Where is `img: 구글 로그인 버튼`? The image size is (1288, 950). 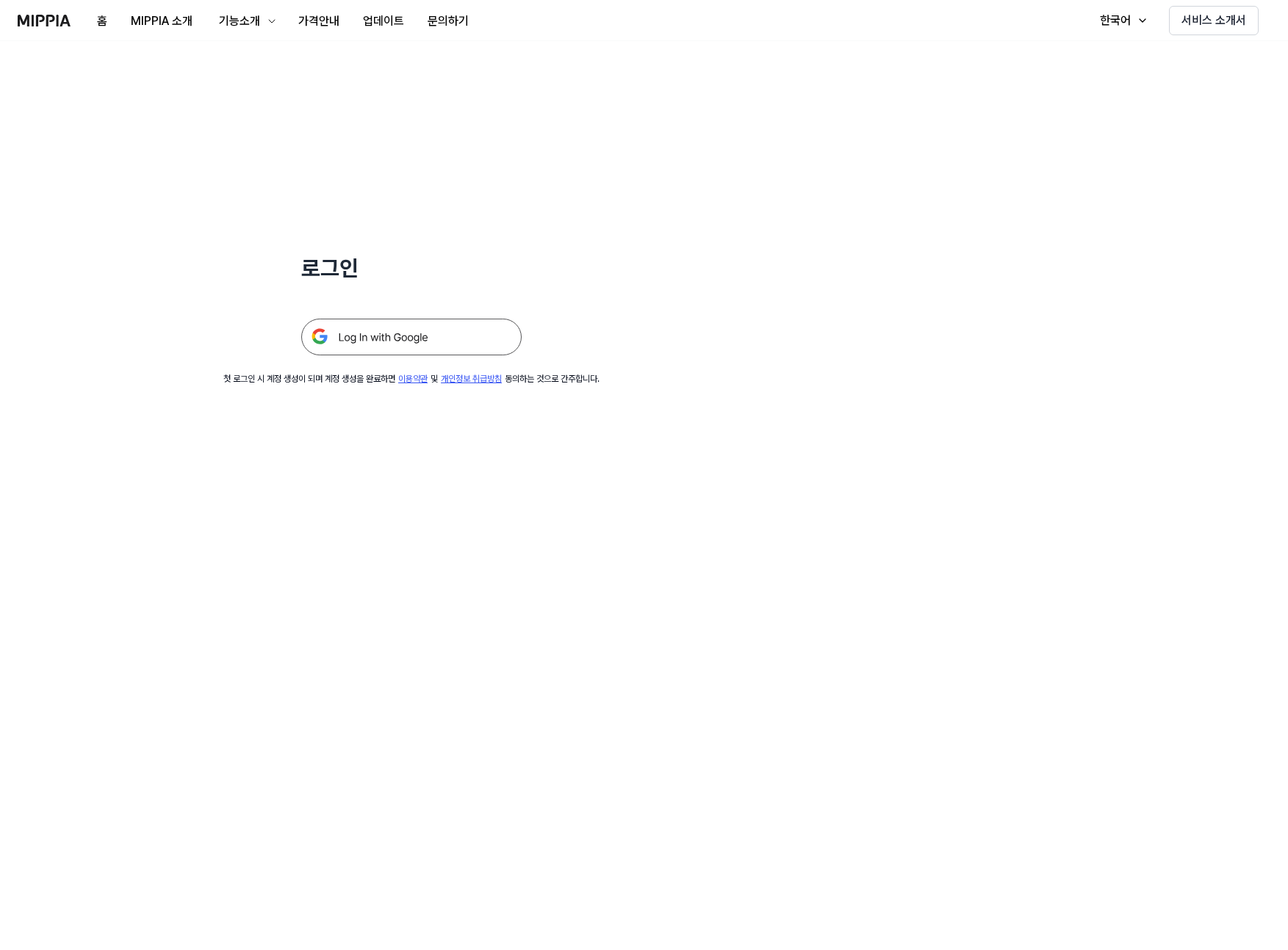
img: 구글 로그인 버튼 is located at coordinates (411, 338).